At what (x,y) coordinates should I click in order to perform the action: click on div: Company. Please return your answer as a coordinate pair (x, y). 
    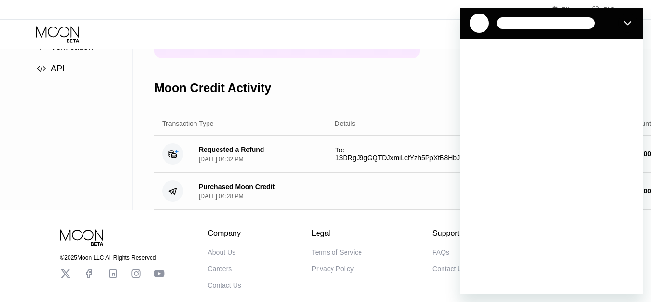
    Looking at the image, I should click on (224, 234).